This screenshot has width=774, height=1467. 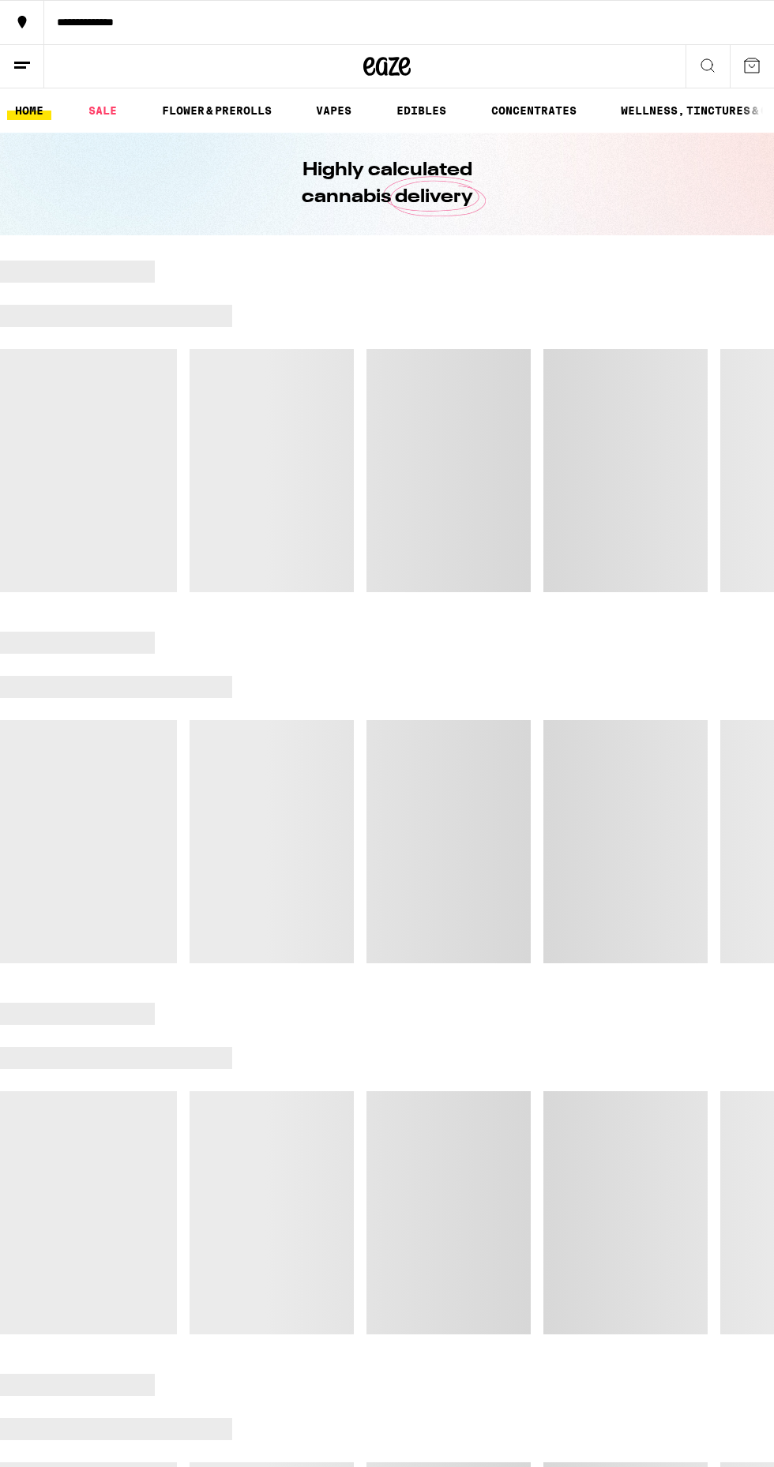 What do you see at coordinates (103, 111) in the screenshot?
I see `a: SALE` at bounding box center [103, 111].